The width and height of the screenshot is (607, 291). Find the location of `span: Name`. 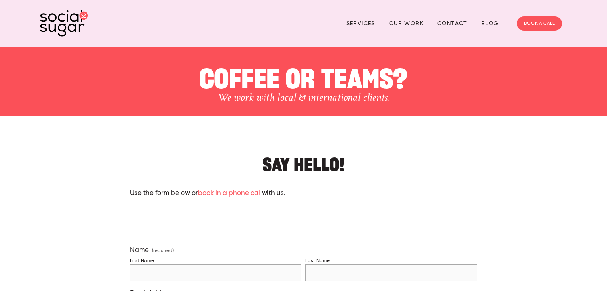

span: Name is located at coordinates (139, 250).